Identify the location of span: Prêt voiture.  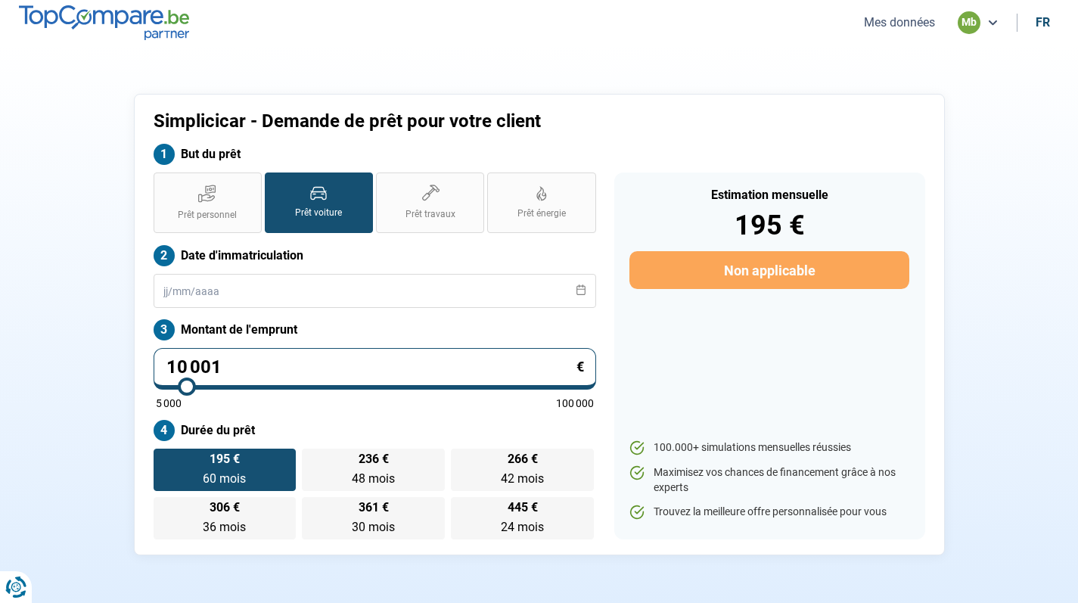
(318, 213).